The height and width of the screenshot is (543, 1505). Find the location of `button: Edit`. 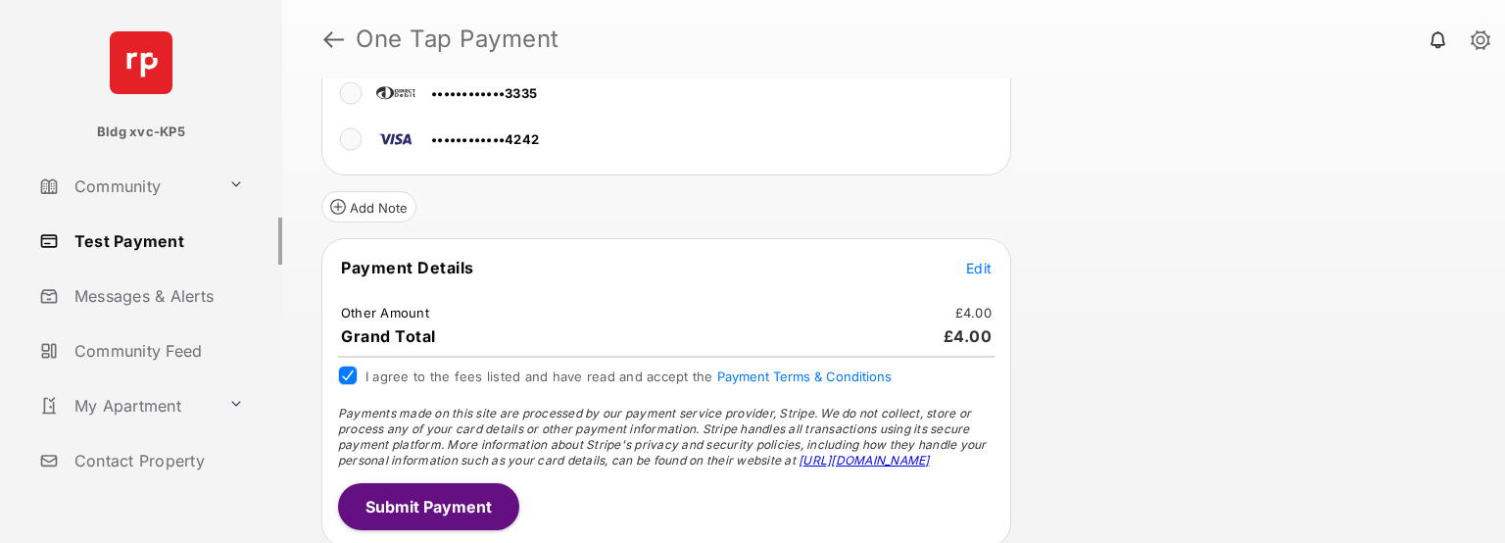

button: Edit is located at coordinates (979, 267).